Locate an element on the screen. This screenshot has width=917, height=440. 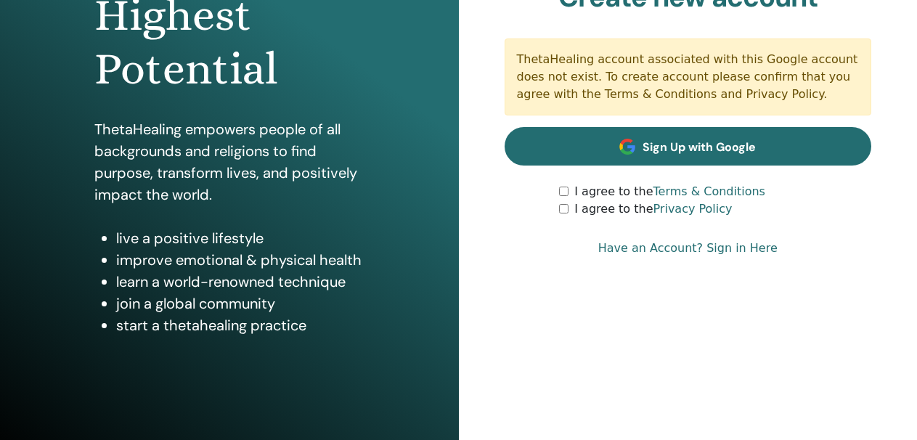
span: Sign Up with Google is located at coordinates (699, 147).